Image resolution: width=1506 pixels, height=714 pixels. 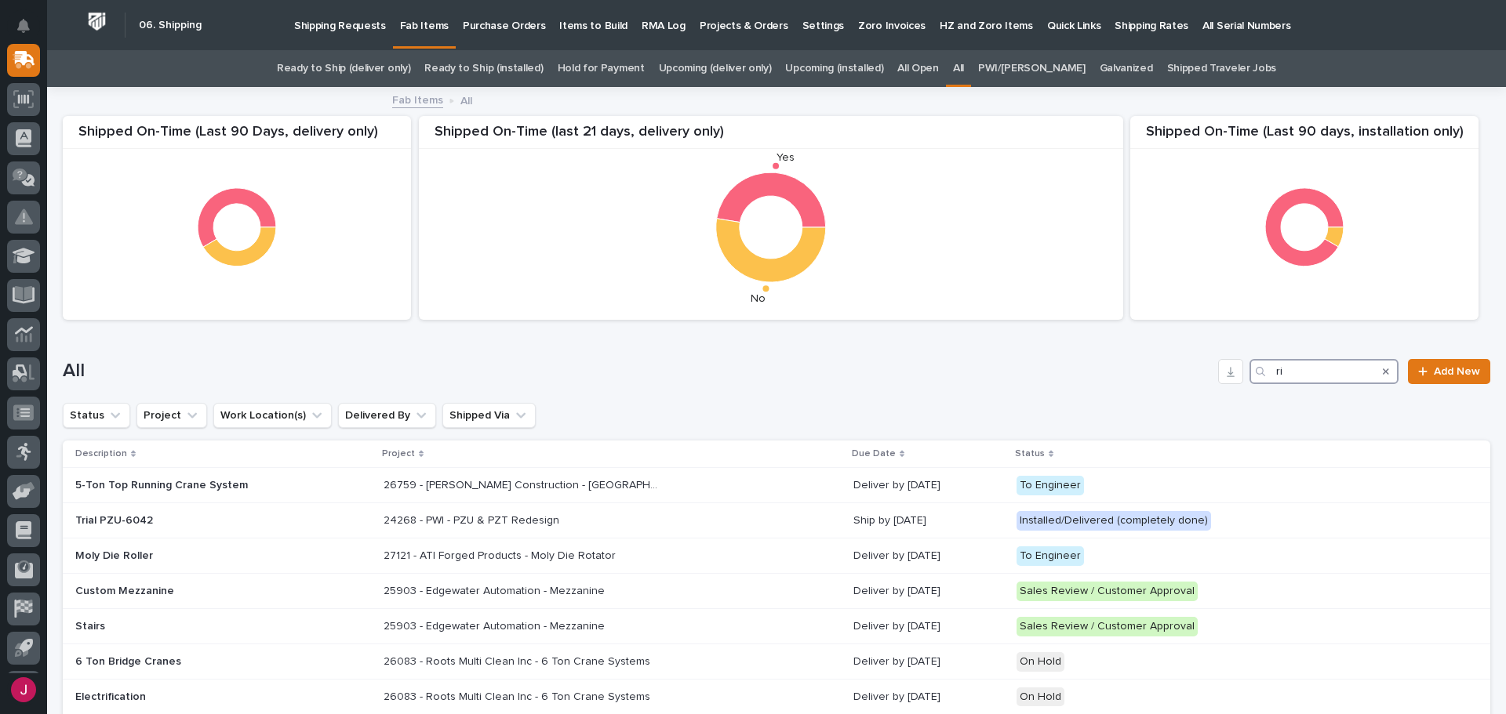 What do you see at coordinates (24, 690) in the screenshot?
I see `button: users-avatar` at bounding box center [24, 690].